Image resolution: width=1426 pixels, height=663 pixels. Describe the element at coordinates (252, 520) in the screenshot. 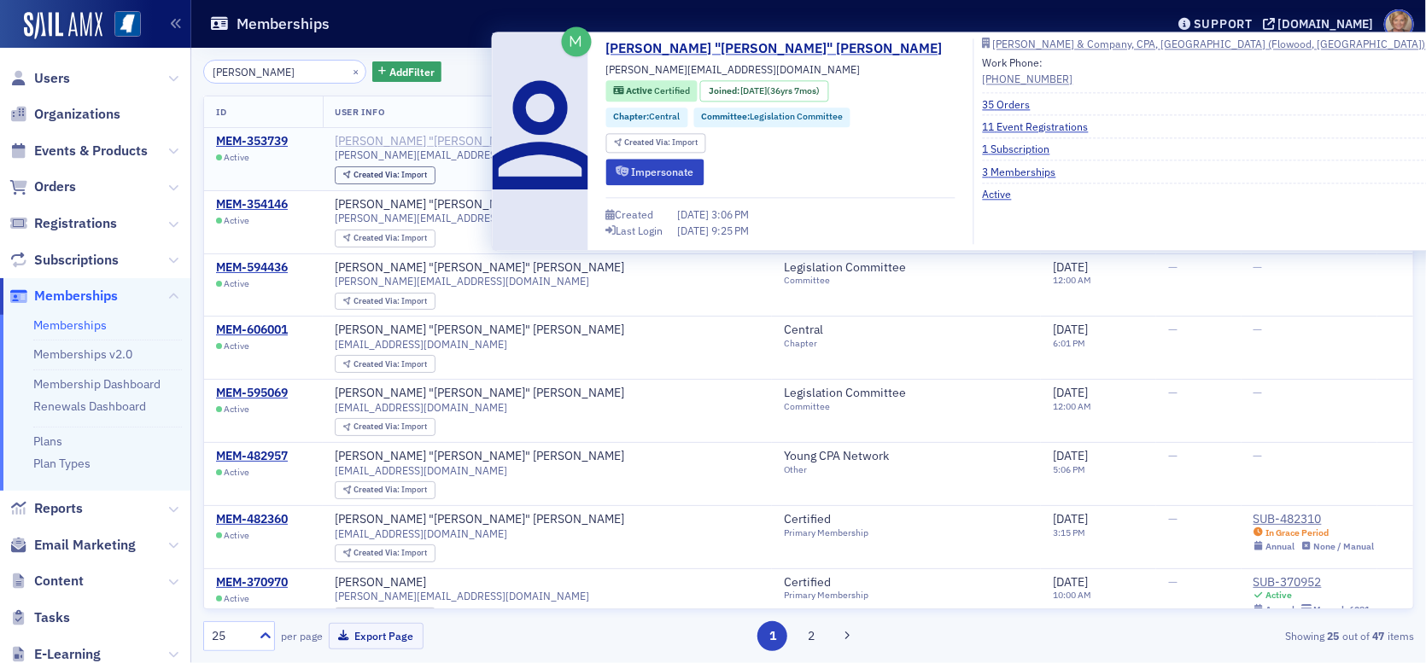

I see `a: MEM-482360` at that location.